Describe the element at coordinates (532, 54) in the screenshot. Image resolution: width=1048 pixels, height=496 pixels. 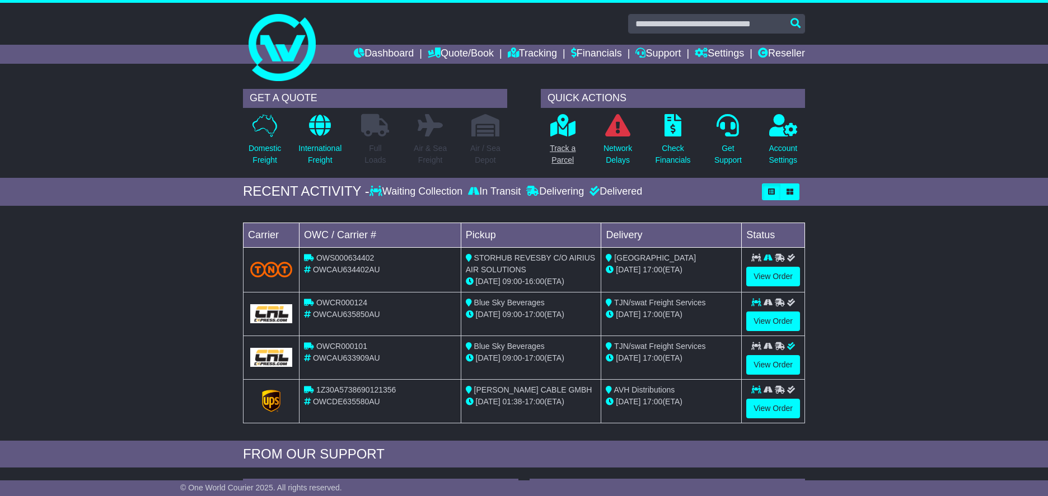
I see `a: Tracking` at that location.